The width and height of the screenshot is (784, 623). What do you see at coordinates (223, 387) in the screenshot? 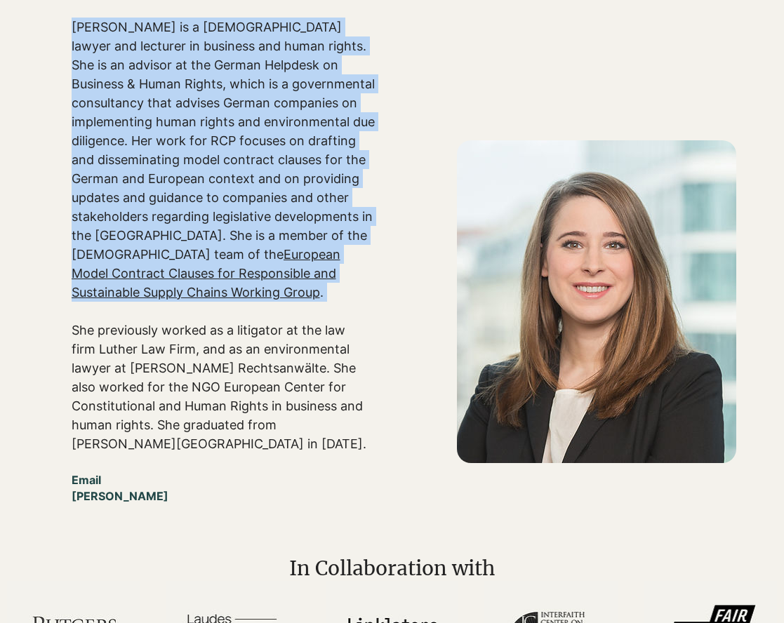
I see `p: She previously worked as a litigator at the law firm Luther Law Firm, and as an environmental law...` at bounding box center [223, 387].